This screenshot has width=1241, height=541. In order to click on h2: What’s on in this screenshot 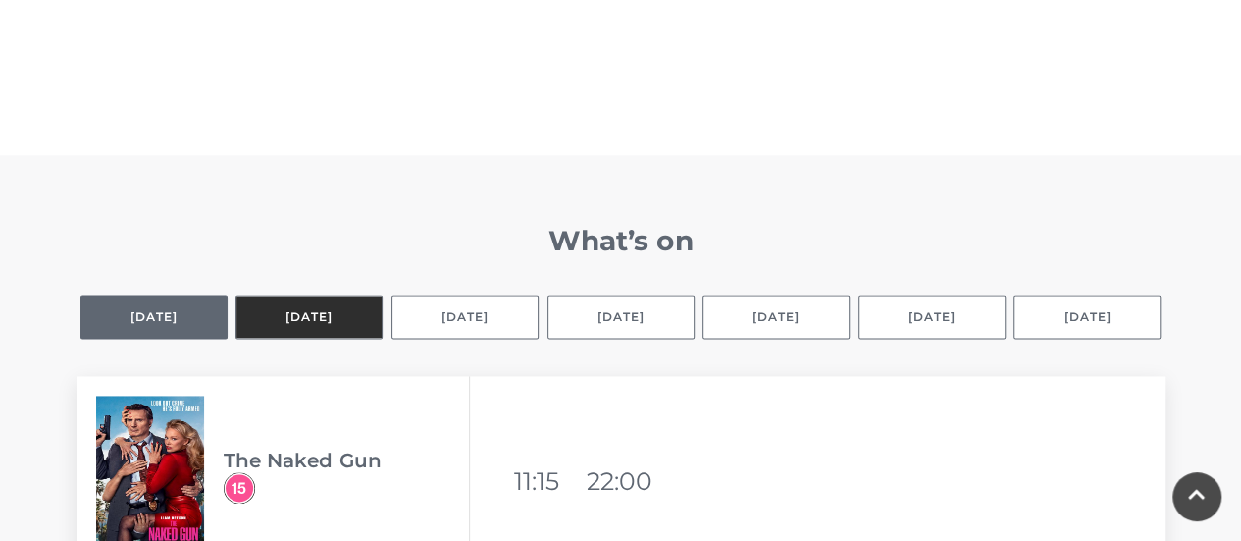, I will do `click(621, 240)`.